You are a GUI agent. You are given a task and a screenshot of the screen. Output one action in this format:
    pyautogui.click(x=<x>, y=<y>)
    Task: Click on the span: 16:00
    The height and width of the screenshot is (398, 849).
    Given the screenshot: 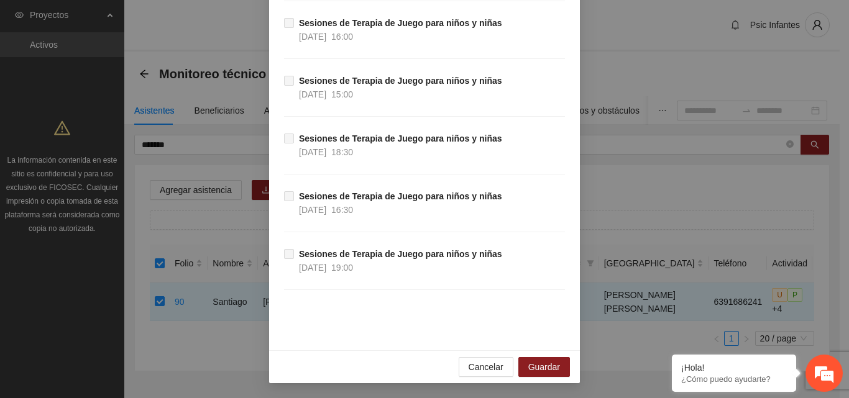 What is the action you would take?
    pyautogui.click(x=342, y=37)
    